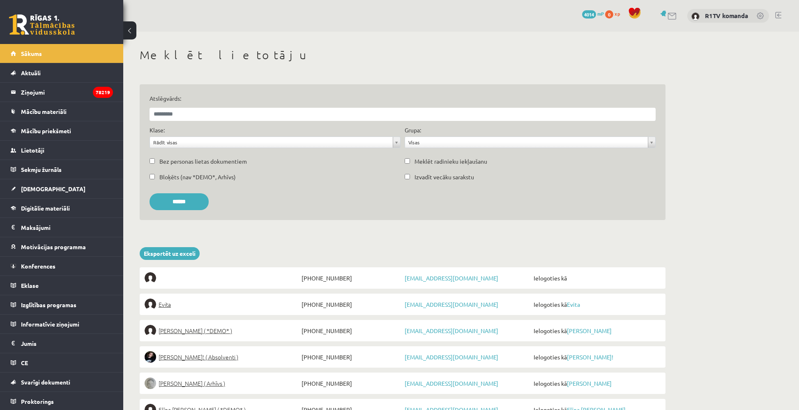 The width and height of the screenshot is (799, 410). Describe the element at coordinates (165, 304) in the screenshot. I see `span: Evita` at that location.